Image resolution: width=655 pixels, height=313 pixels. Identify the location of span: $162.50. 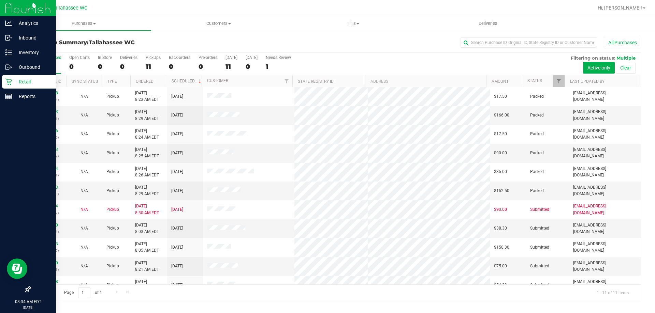
(501, 191).